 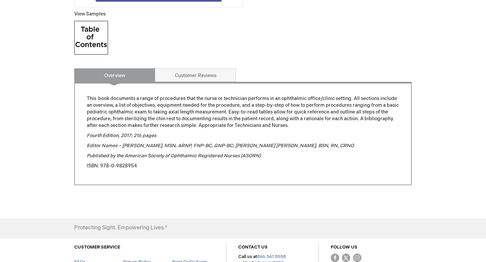 What do you see at coordinates (115, 75) in the screenshot?
I see `a: Overview` at bounding box center [115, 75].